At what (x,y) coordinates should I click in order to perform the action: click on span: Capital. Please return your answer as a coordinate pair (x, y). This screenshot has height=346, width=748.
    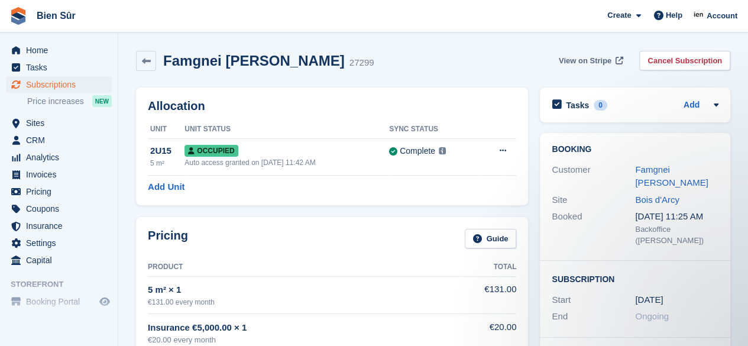
    Looking at the image, I should click on (62, 260).